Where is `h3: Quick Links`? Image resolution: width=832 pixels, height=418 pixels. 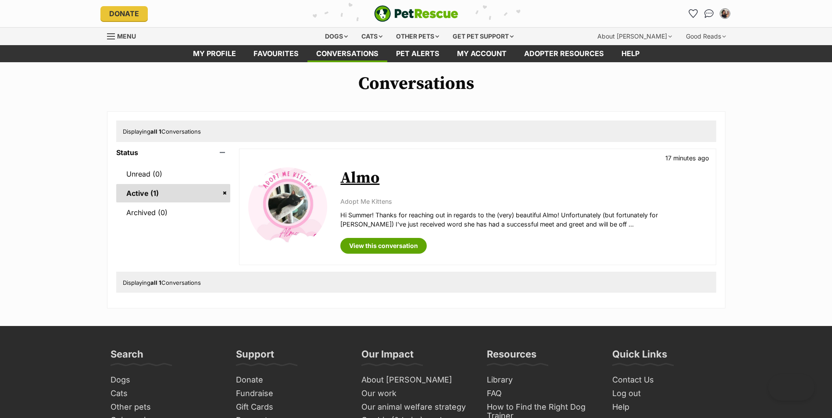 h3: Quick Links is located at coordinates (640, 357).